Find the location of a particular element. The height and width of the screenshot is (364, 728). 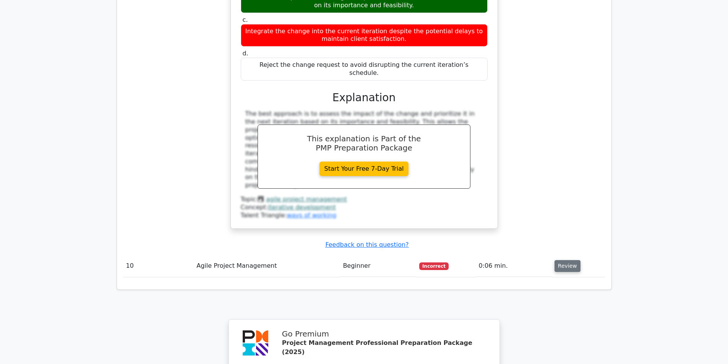

span: Incorrect is located at coordinates (434, 266).